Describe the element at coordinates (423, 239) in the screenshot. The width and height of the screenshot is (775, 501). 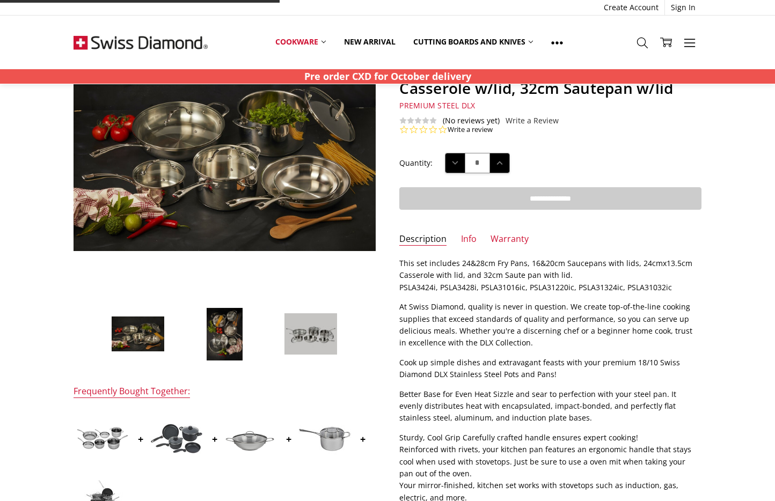
I see `a: Description` at that location.